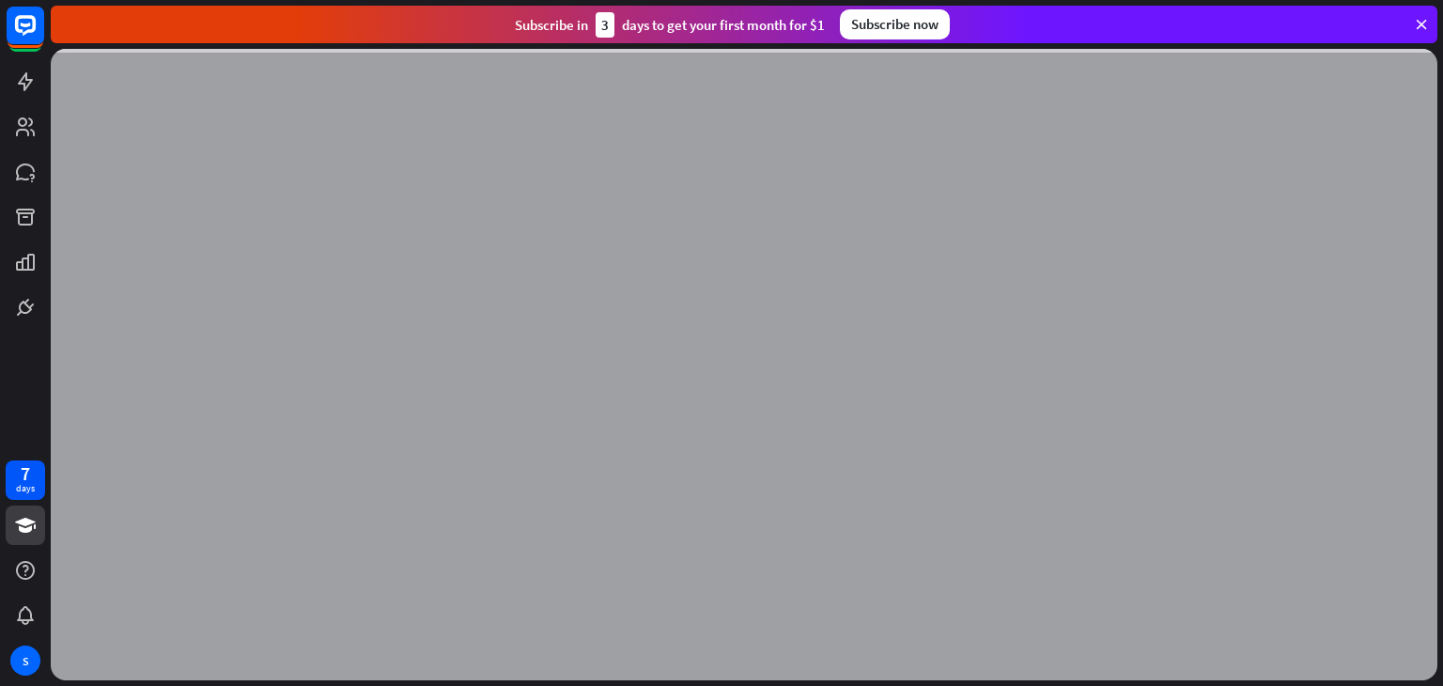 The width and height of the screenshot is (1443, 686). Describe the element at coordinates (894, 24) in the screenshot. I see `div: Subscribe now` at that location.